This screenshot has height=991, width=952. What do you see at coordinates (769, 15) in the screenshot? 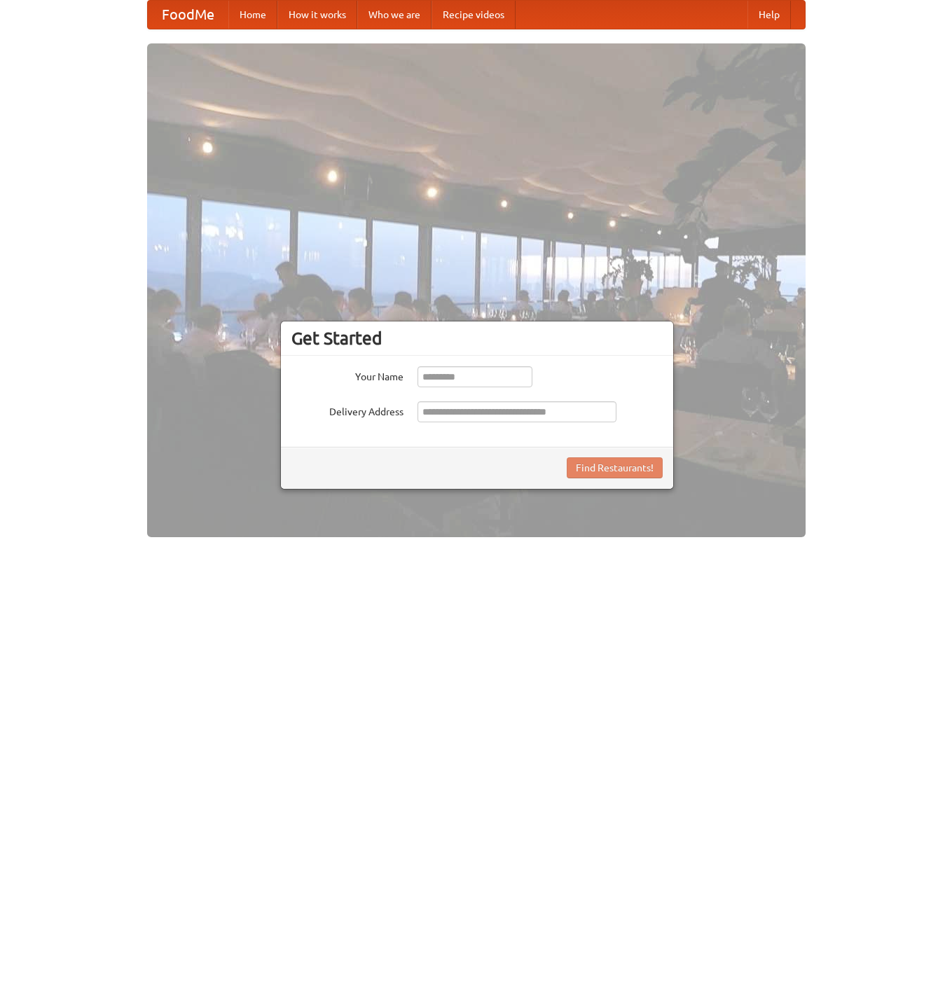
I see `a: Help` at bounding box center [769, 15].